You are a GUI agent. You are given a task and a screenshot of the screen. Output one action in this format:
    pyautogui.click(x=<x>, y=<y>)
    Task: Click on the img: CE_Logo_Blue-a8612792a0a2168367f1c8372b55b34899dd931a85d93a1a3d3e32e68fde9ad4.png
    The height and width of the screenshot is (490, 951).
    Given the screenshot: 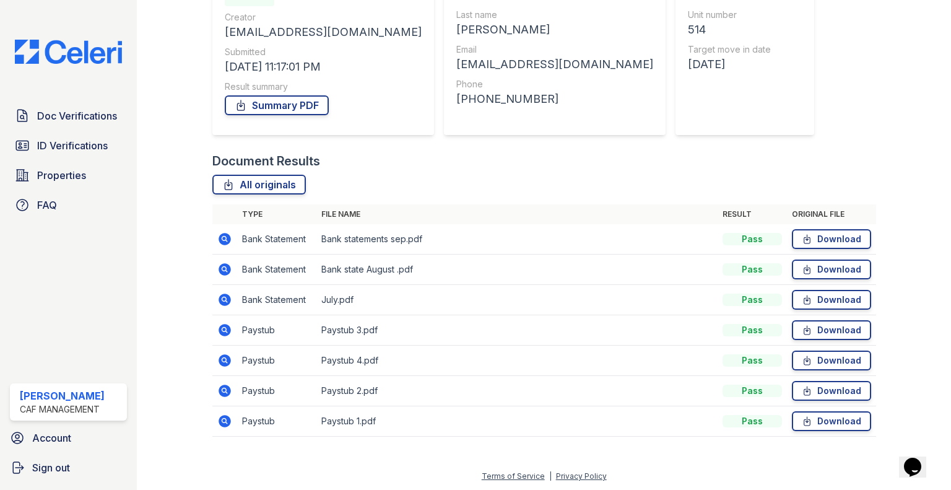 What is the action you would take?
    pyautogui.click(x=68, y=51)
    